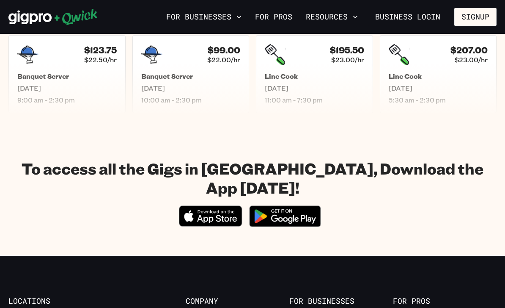 This screenshot has height=308, width=505. Describe the element at coordinates (438, 100) in the screenshot. I see `span: 5:30 am - 2:30 pm` at that location.